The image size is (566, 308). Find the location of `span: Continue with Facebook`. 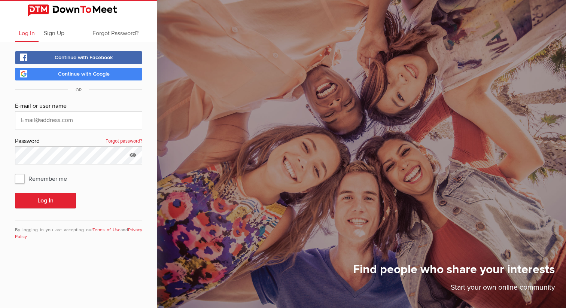

span: Continue with Facebook is located at coordinates (84, 57).